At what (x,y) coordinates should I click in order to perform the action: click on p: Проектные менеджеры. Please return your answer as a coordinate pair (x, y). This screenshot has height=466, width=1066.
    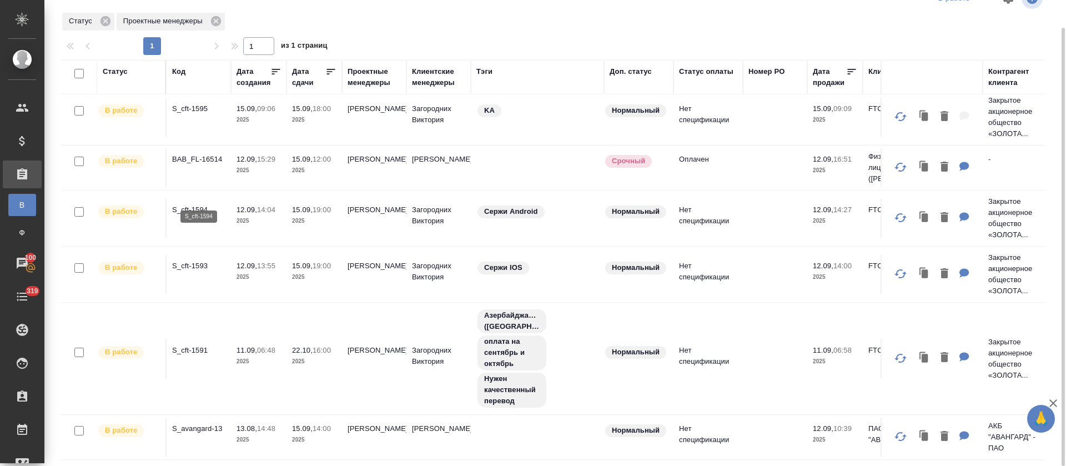
    Looking at the image, I should click on (165, 21).